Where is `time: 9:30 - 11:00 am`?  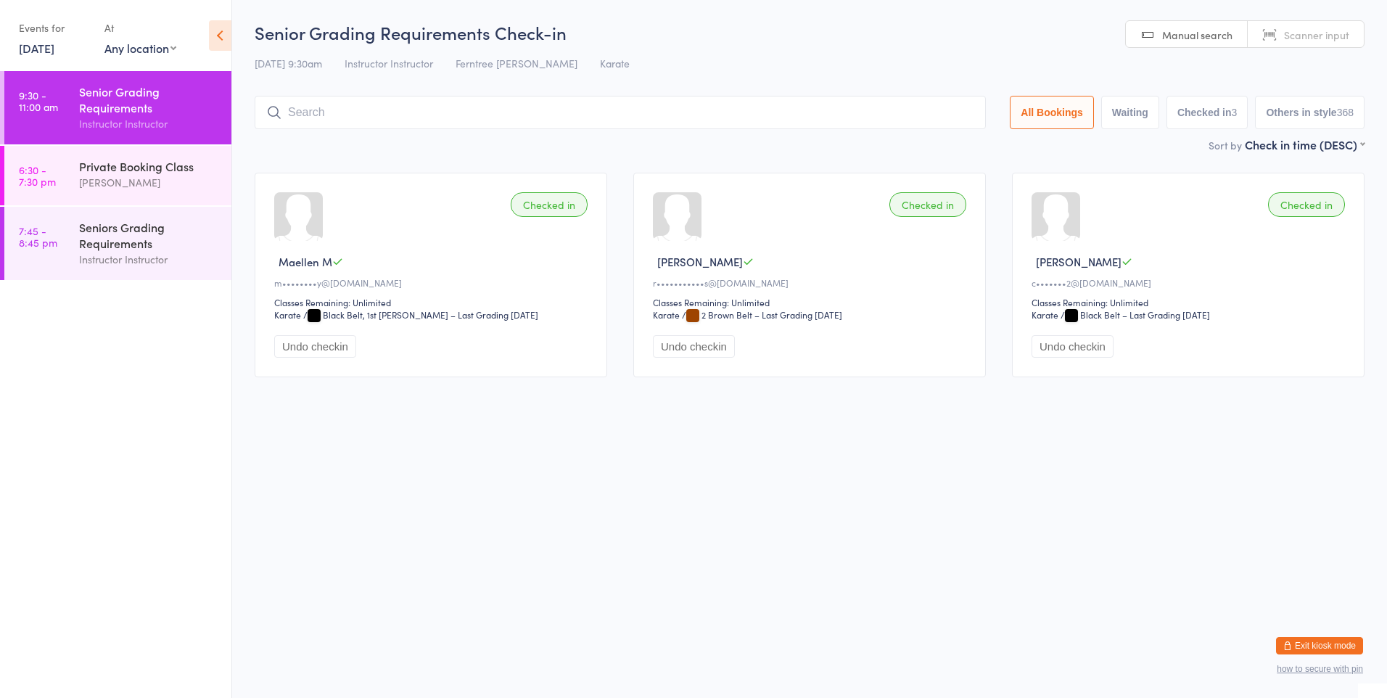 time: 9:30 - 11:00 am is located at coordinates (38, 101).